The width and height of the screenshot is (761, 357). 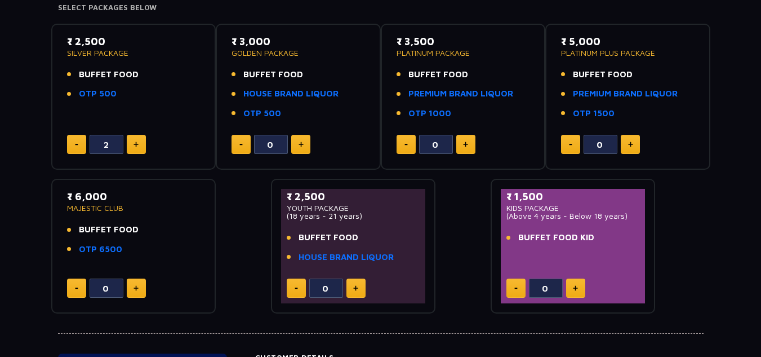 What do you see at coordinates (463, 53) in the screenshot?
I see `p: PLATINUM PACKAGE` at bounding box center [463, 53].